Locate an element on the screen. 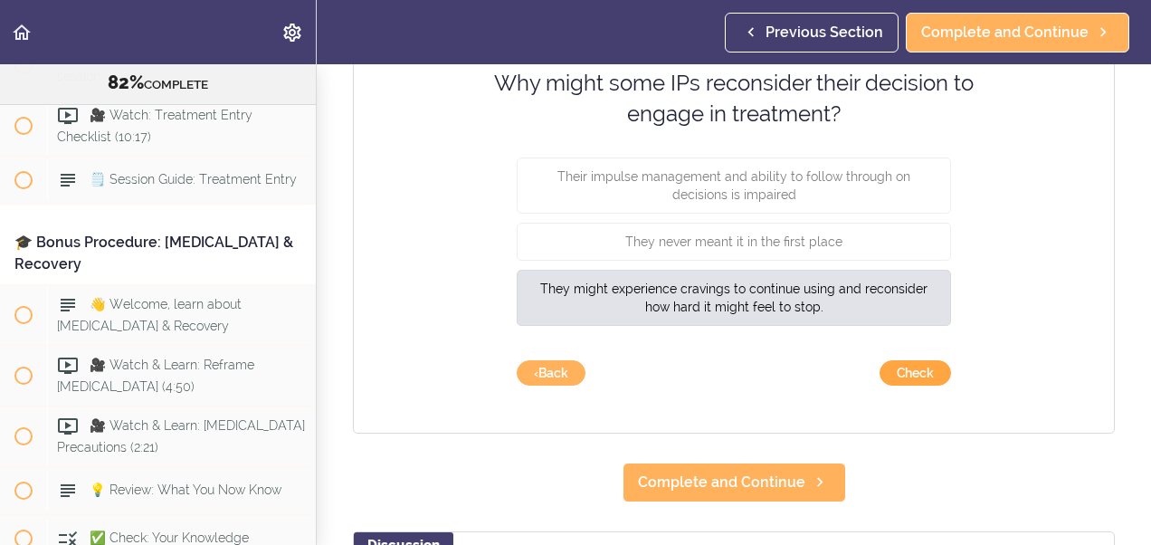  button: Their impulse management and ability to follow through on decisions is impaired is located at coordinates (734, 185).